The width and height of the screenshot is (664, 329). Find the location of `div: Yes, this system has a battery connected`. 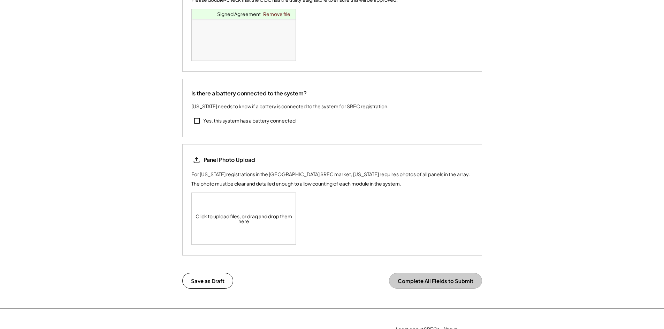

div: Yes, this system has a battery connected is located at coordinates (249, 121).